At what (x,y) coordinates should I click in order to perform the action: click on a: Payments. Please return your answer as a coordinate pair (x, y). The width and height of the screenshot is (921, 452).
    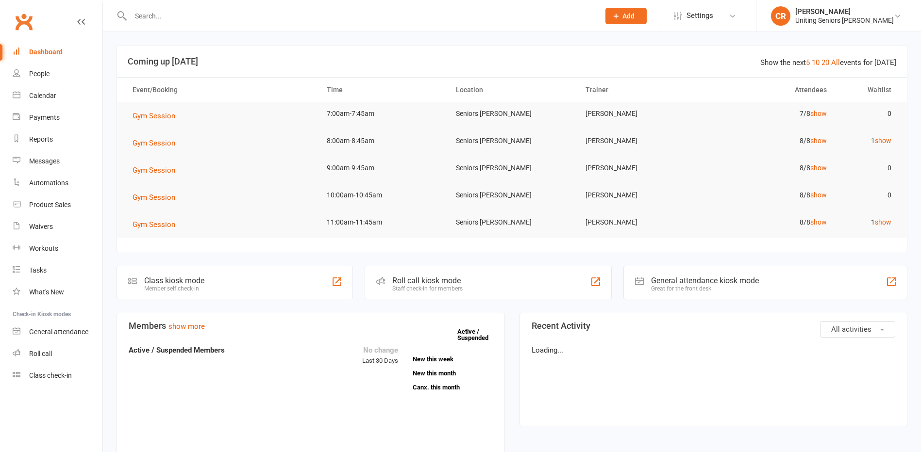
    Looking at the image, I should click on (57, 117).